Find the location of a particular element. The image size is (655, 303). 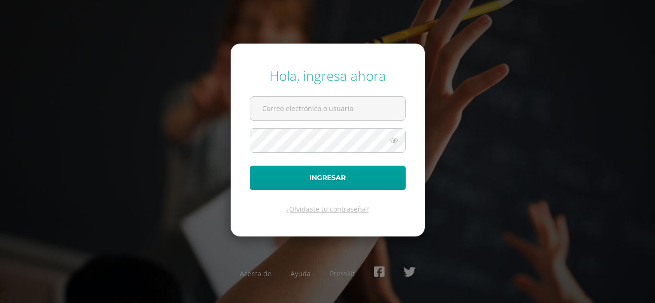

a: Ayuda is located at coordinates (301, 274).